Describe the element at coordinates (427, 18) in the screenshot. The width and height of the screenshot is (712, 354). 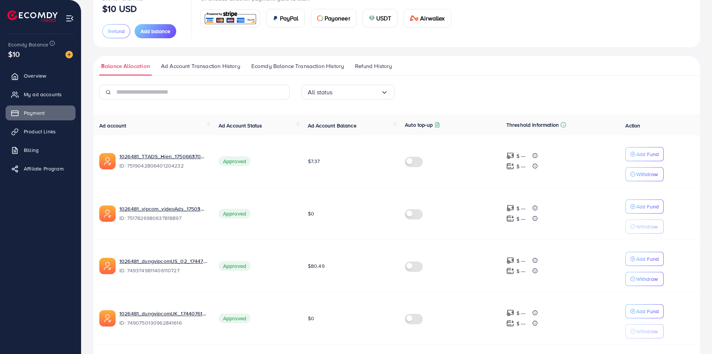
I see `a: cardAirwallex` at that location.